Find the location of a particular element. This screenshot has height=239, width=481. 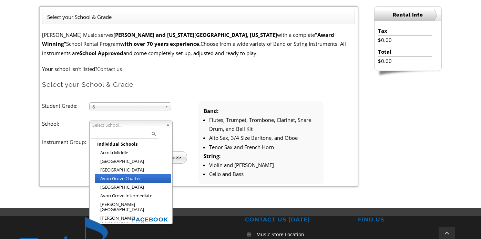

label: School: is located at coordinates (65, 124).